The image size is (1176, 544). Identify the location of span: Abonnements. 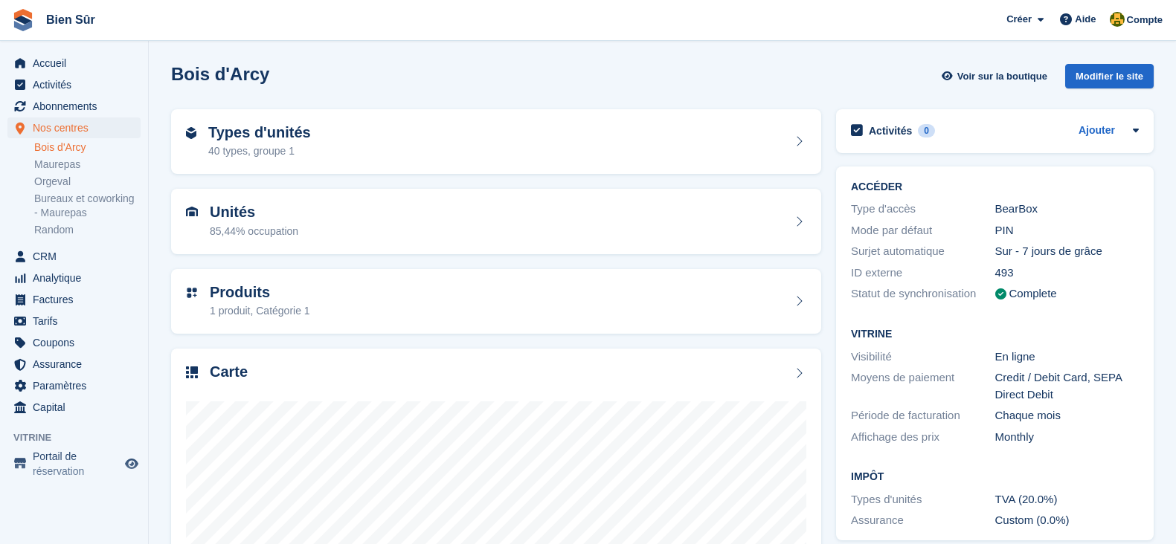
(77, 106).